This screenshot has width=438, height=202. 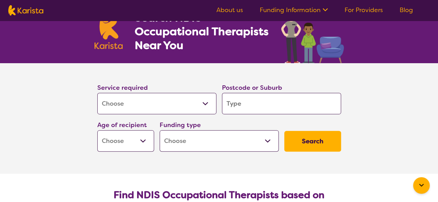 What do you see at coordinates (281, 104) in the screenshot?
I see `input: Type` at bounding box center [281, 104].